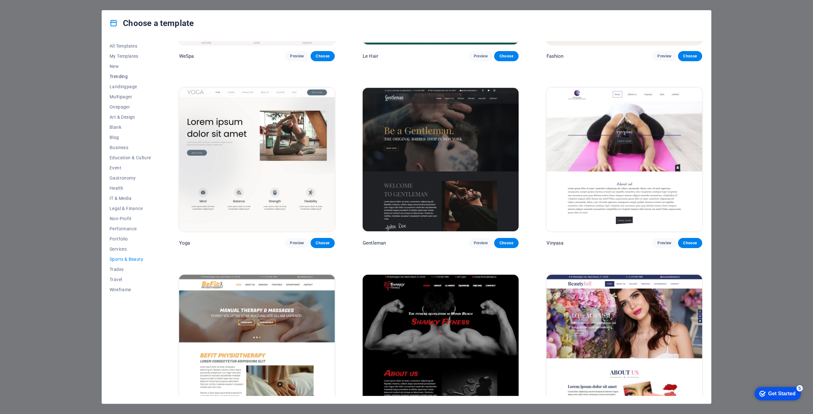 This screenshot has width=813, height=414. Describe the element at coordinates (130, 280) in the screenshot. I see `button: Travel` at that location.